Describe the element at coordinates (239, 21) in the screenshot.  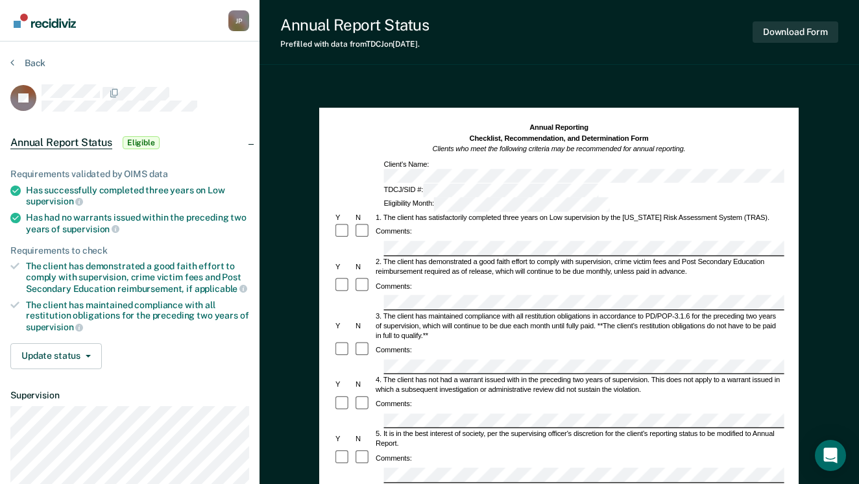
I see `div: J P` at that location.